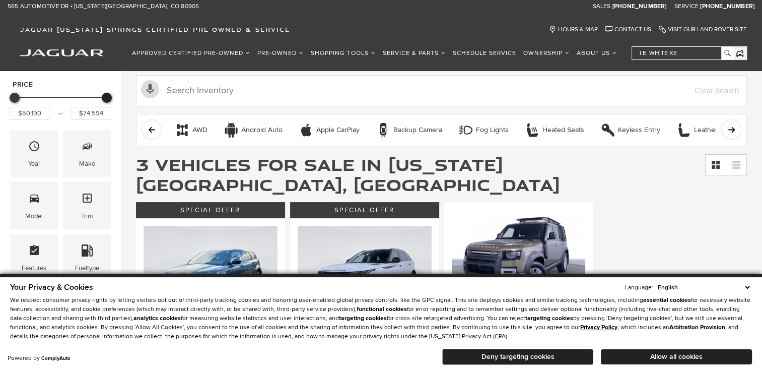 This screenshot has height=372, width=762. I want to click on button: Heated SeatsHeated Seats, so click(555, 130).